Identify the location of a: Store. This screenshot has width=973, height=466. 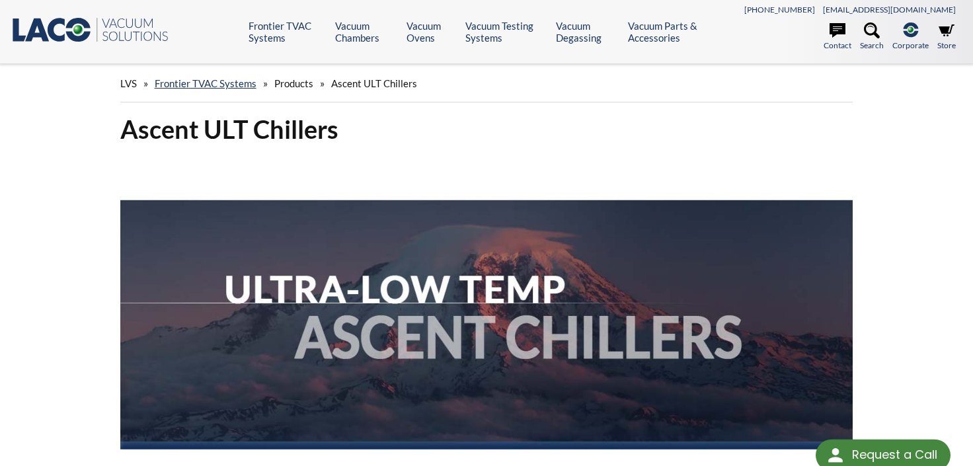
(946, 37).